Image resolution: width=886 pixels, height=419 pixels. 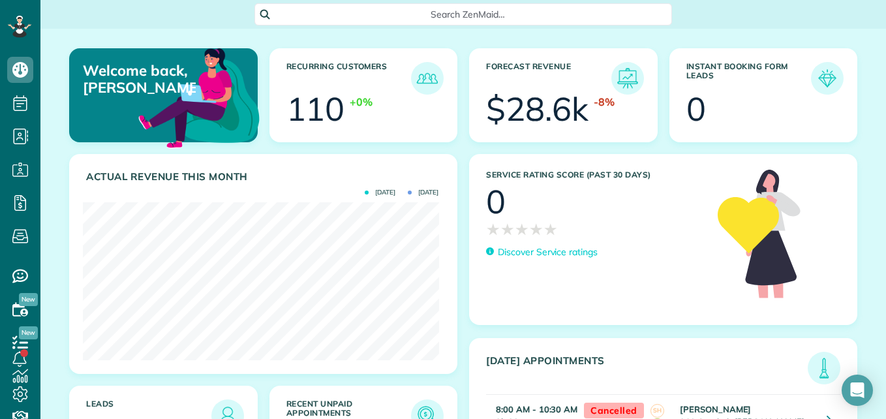 I want to click on h3: Service Rating score (past 30 days), so click(x=595, y=175).